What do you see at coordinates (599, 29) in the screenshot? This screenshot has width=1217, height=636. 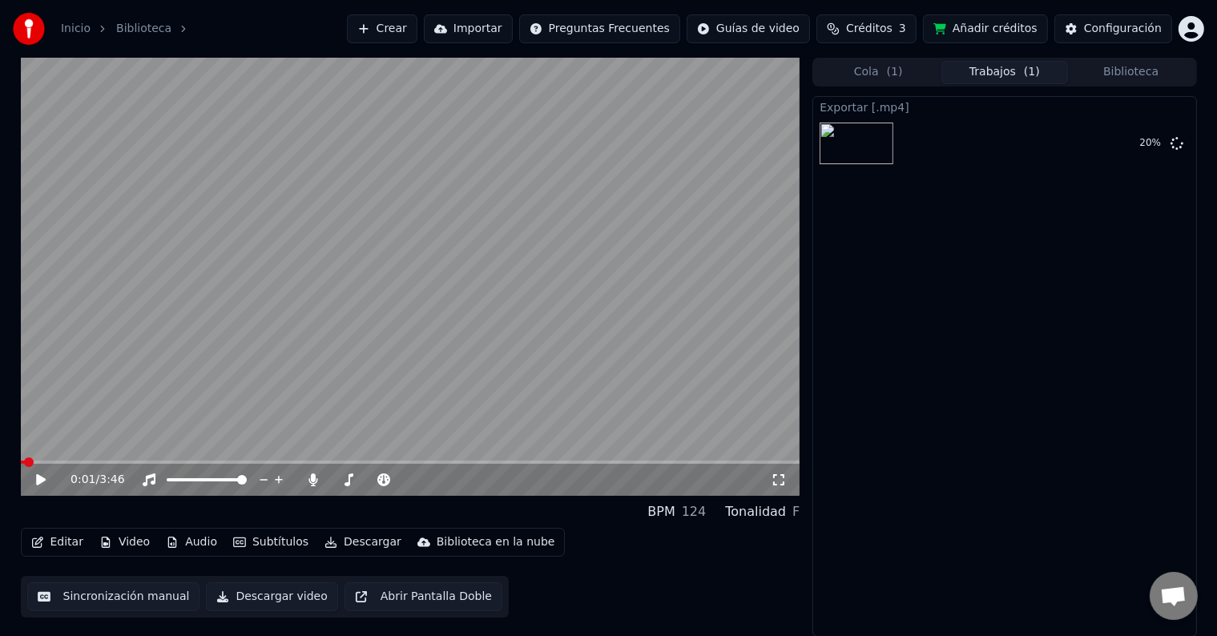 I see `button: Preguntas Frecuentes` at bounding box center [599, 29].